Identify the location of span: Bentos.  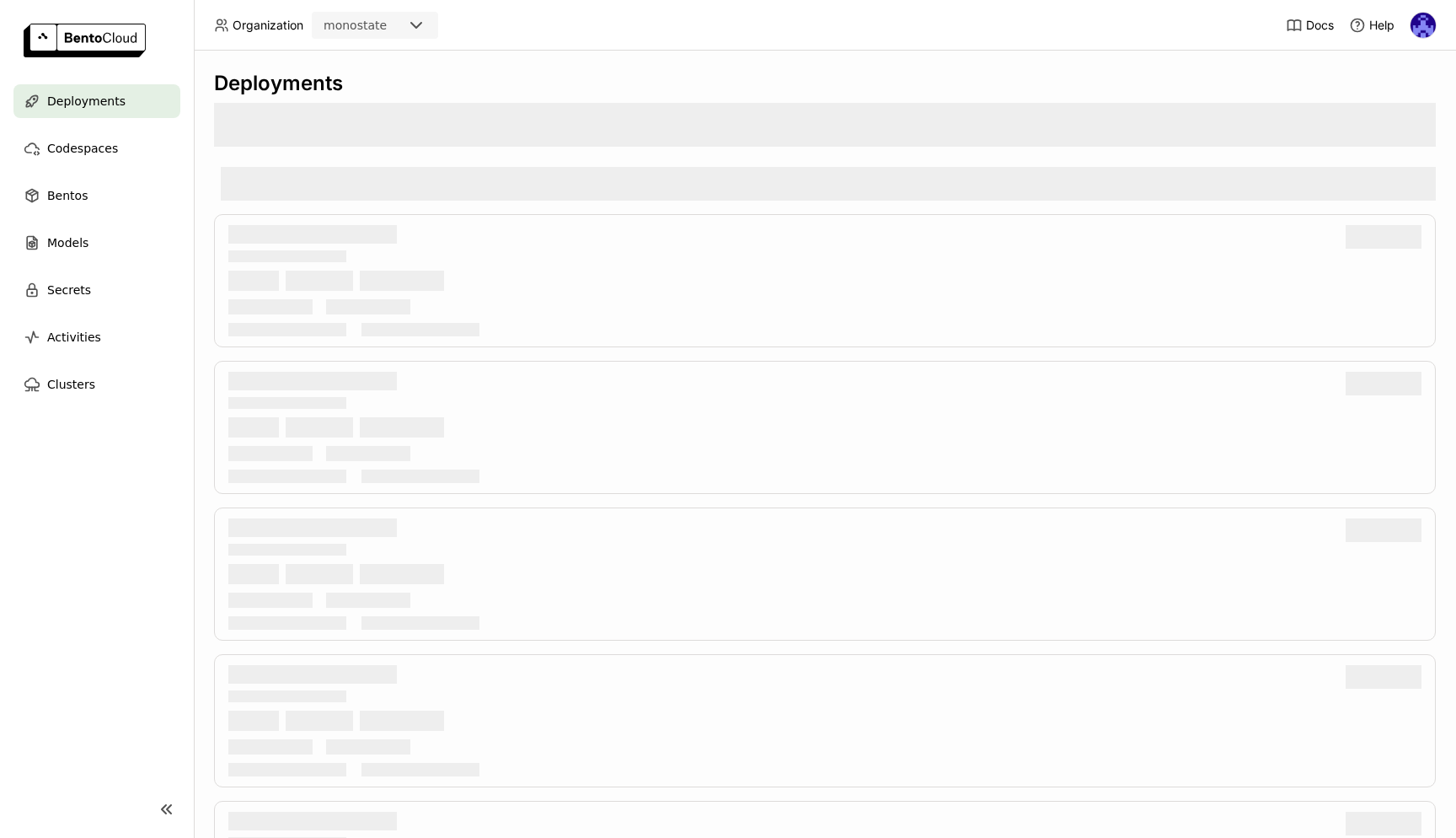
(68, 195).